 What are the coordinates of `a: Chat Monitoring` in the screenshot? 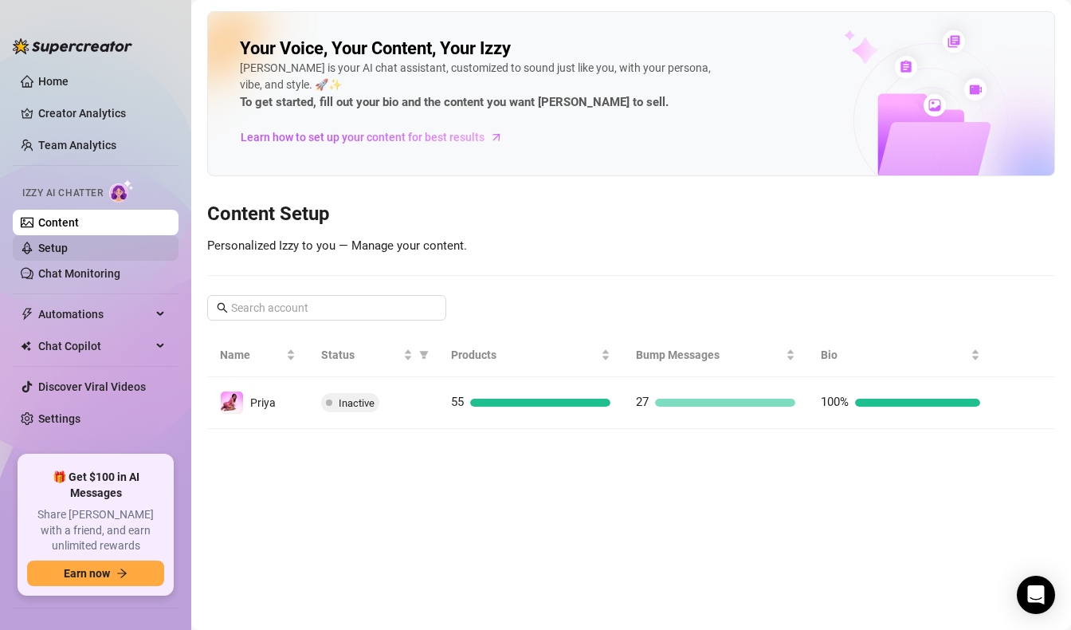 It's located at (79, 273).